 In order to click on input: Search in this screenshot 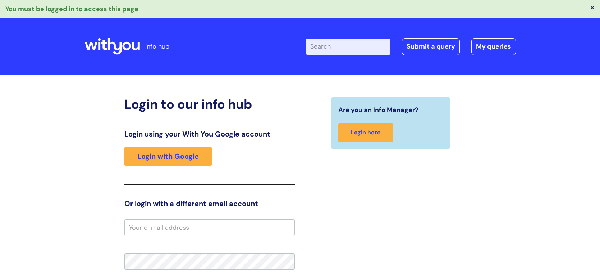, I will do `click(348, 46)`.